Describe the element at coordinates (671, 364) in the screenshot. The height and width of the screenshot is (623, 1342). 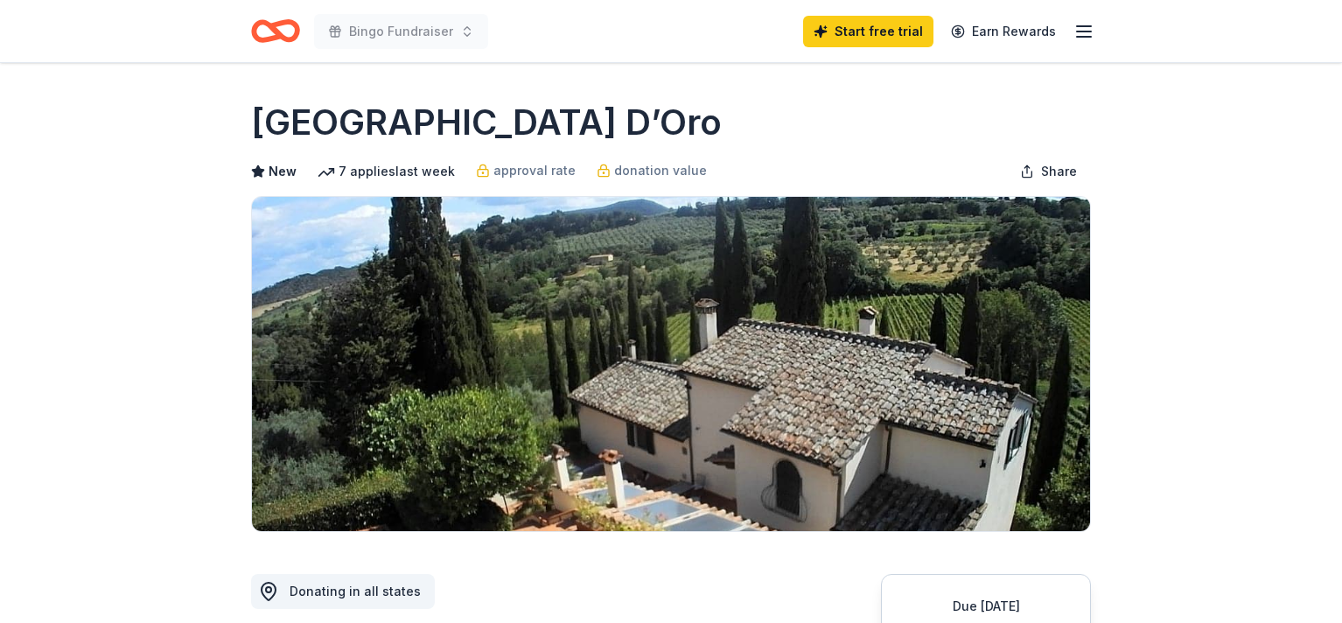
I see `img: Image for Villa Sogni D’Oro` at that location.